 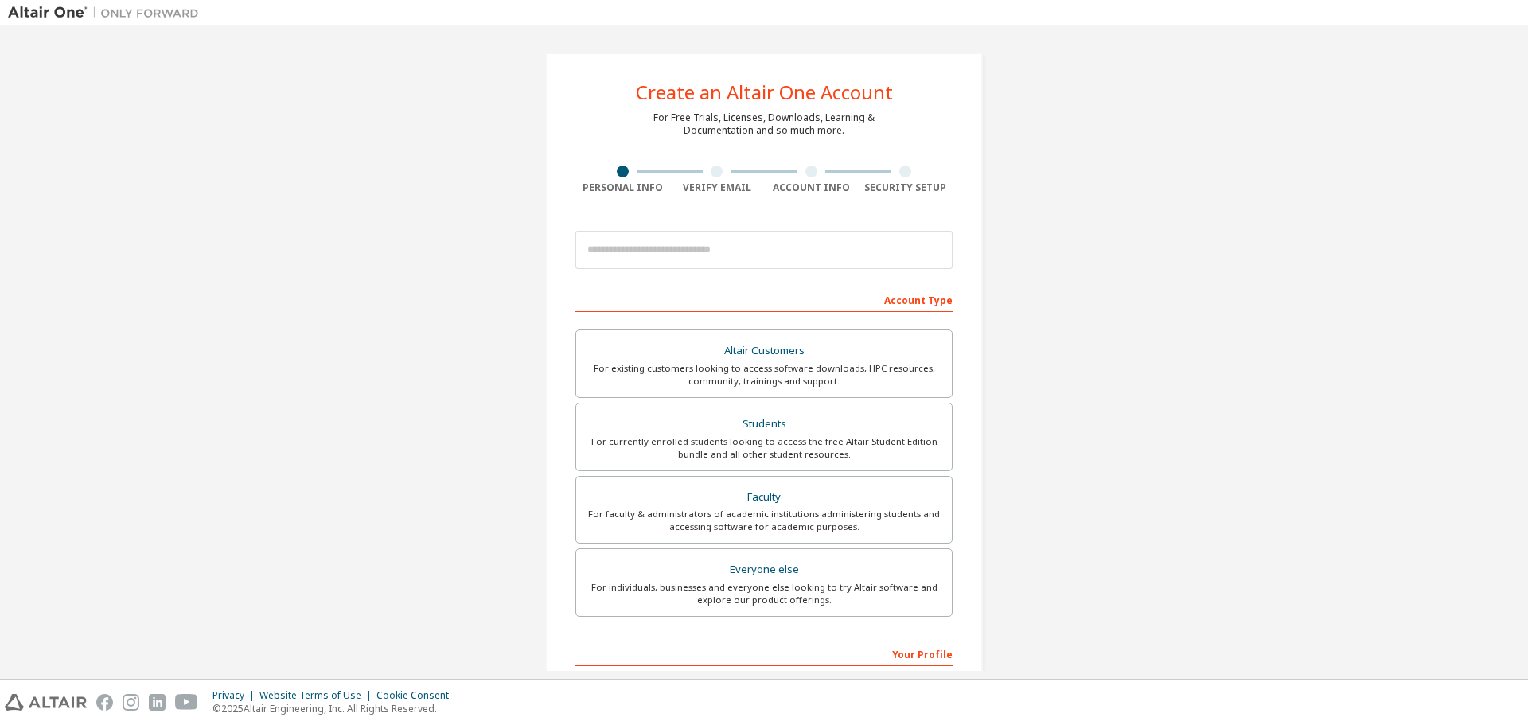 I want to click on div: Personal Info, so click(x=622, y=188).